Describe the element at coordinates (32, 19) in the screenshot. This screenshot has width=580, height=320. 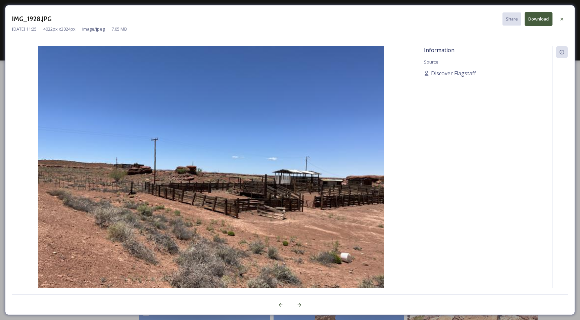
I see `h3: IMG_1928.JPG` at that location.